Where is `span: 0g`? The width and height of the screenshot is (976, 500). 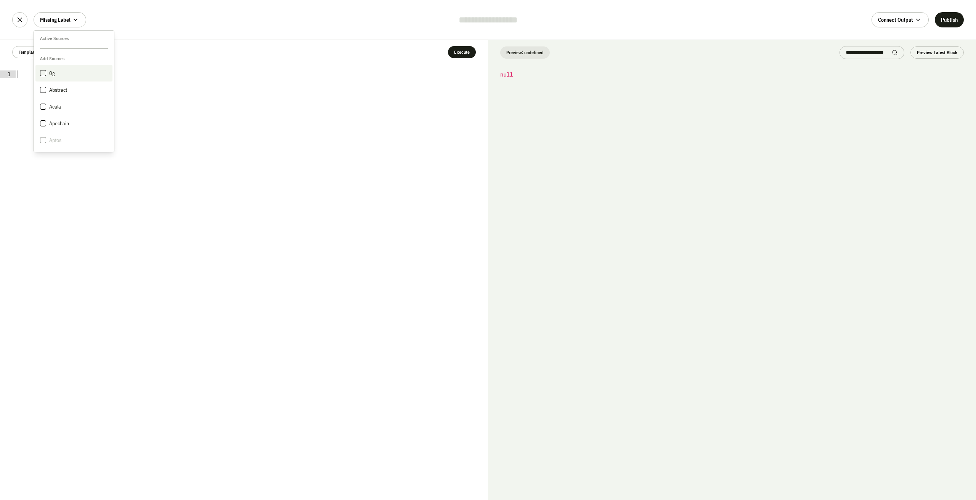
span: 0g is located at coordinates (52, 73).